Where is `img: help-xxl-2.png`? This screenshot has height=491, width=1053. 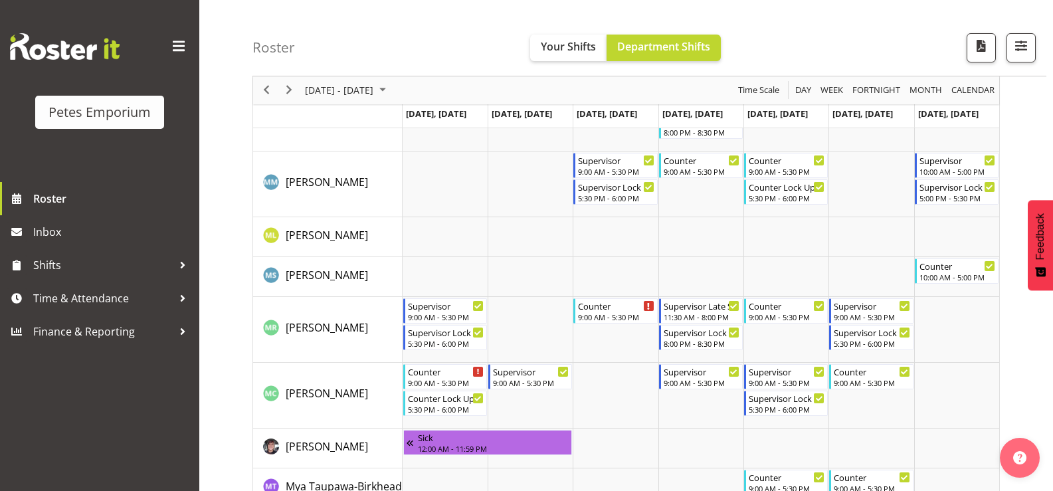 img: help-xxl-2.png is located at coordinates (1019, 458).